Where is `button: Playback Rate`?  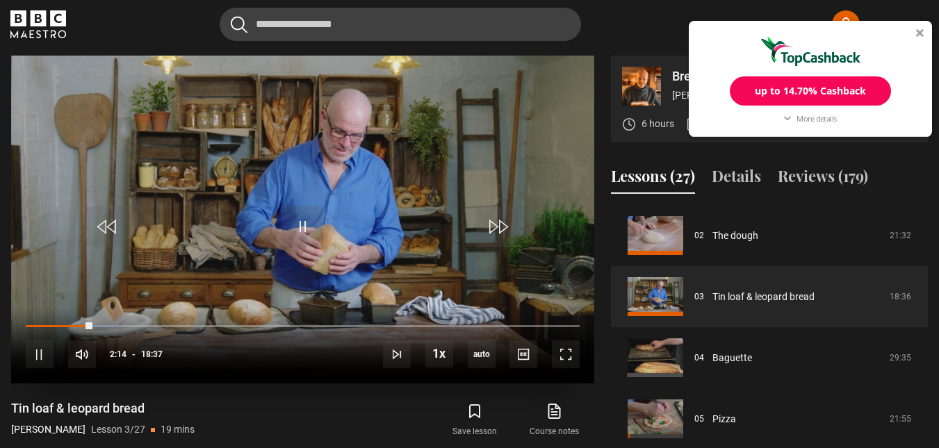 button: Playback Rate is located at coordinates (439, 354).